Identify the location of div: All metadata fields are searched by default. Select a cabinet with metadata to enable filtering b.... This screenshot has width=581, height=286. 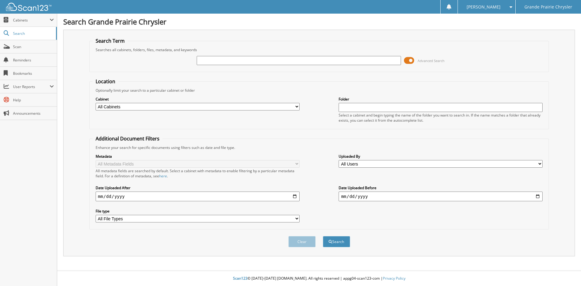
(198, 173).